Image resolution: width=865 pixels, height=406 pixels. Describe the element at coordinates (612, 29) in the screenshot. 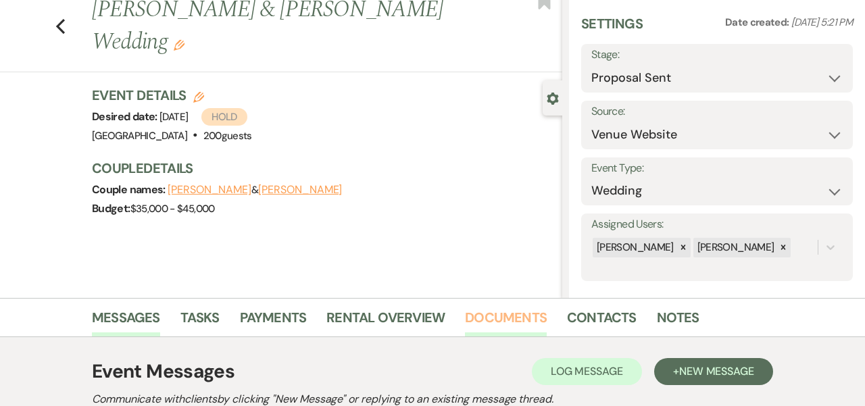

I see `h3: Settings` at that location.